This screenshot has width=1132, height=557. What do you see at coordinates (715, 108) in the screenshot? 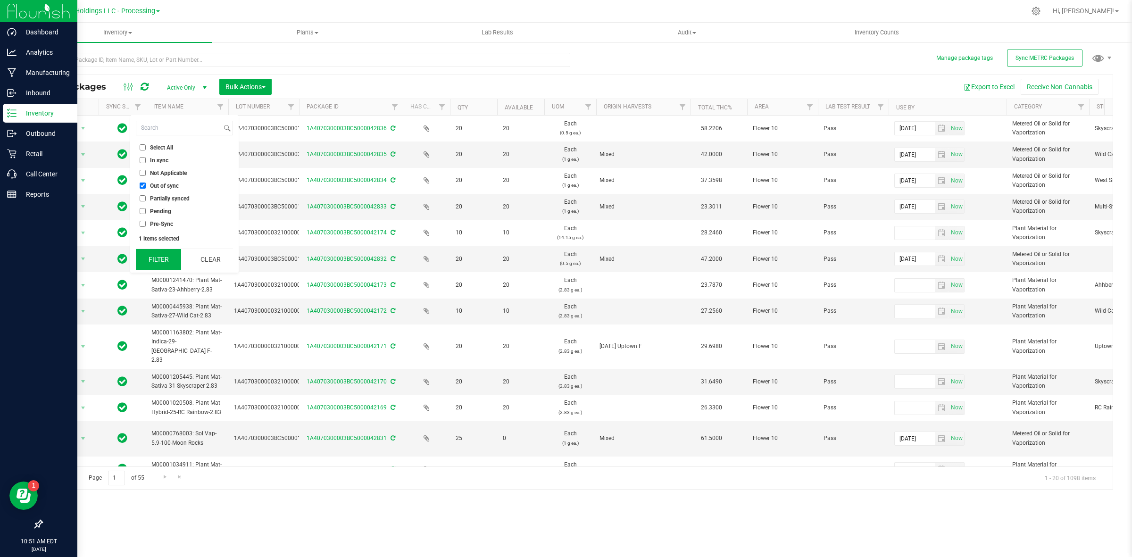
I see `a: Total THC%` at bounding box center [715, 108].